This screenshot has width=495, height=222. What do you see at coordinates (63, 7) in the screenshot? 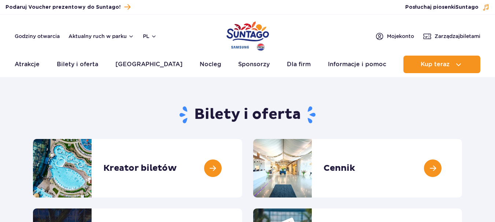
I see `span: Podaruj Voucher prezentowy do Suntago!` at bounding box center [63, 7].